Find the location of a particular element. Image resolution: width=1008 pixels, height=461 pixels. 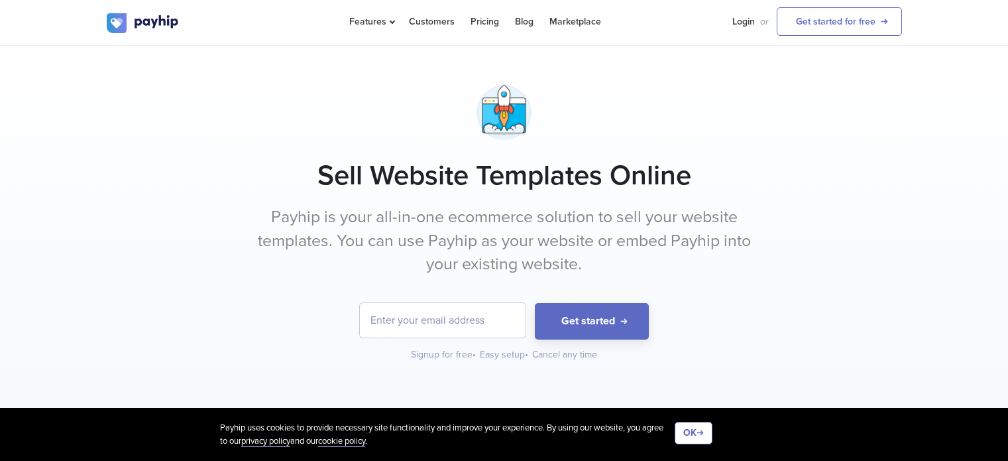

h1: Sell Website Templates Online is located at coordinates (504, 176).